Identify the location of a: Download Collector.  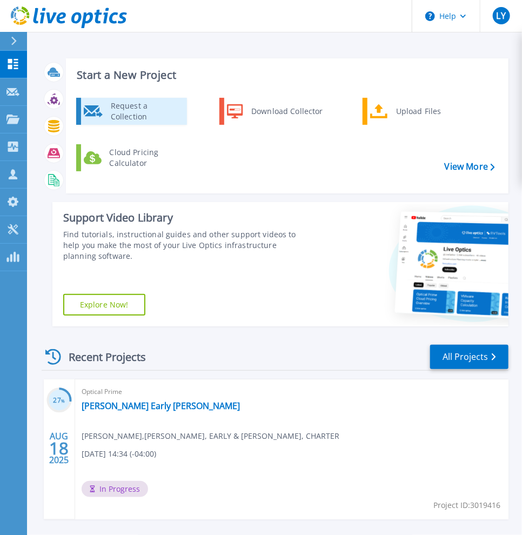
(274, 111).